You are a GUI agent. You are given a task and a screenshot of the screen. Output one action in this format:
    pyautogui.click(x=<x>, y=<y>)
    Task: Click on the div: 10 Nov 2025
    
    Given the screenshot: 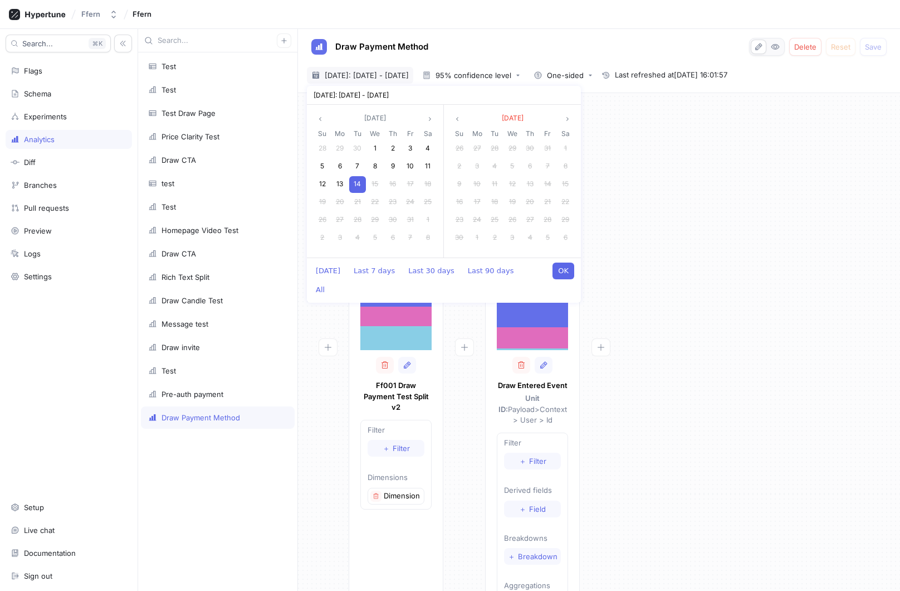 What is the action you would take?
    pyautogui.click(x=477, y=184)
    